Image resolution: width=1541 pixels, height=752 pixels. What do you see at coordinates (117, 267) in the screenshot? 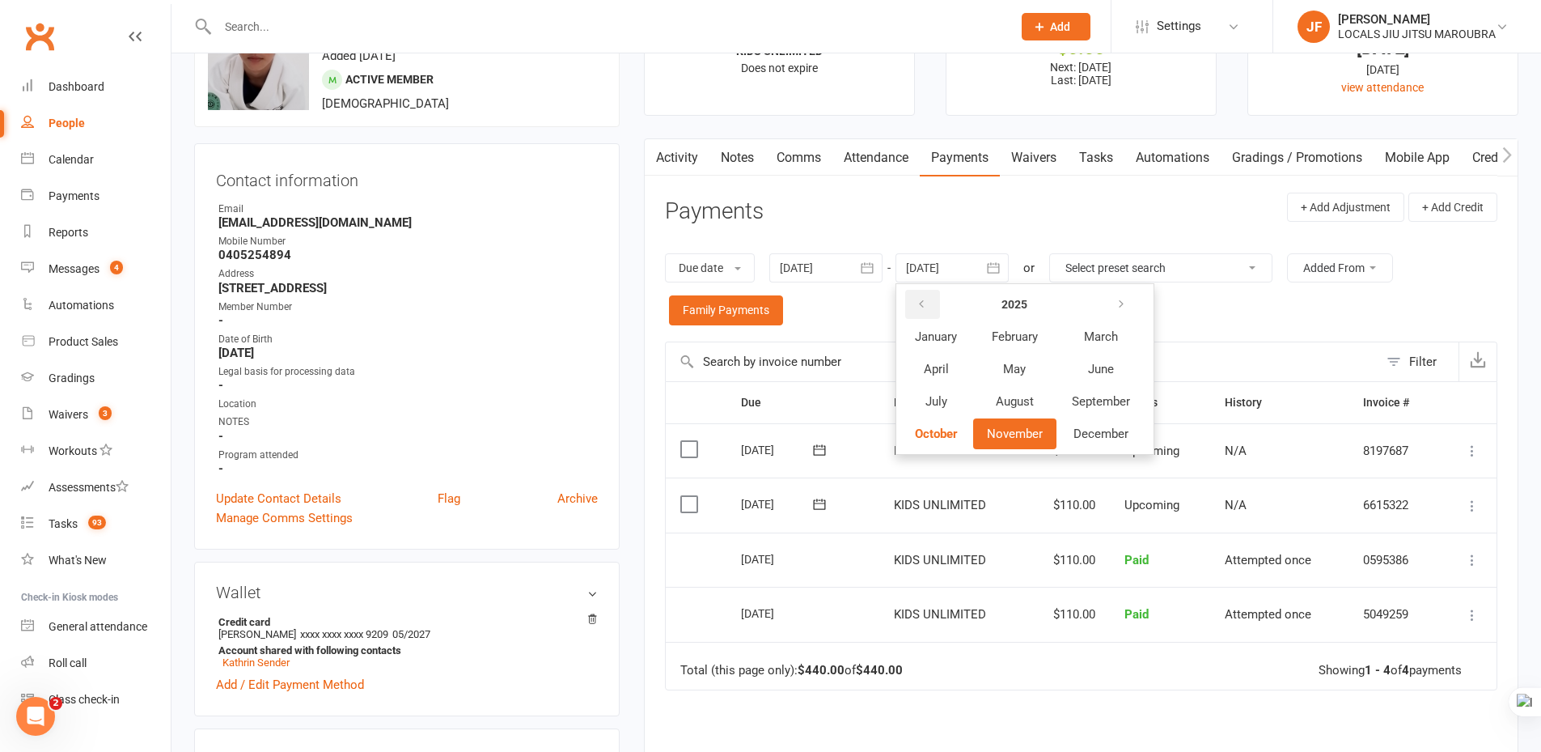
I see `span: 4` at bounding box center [117, 267].